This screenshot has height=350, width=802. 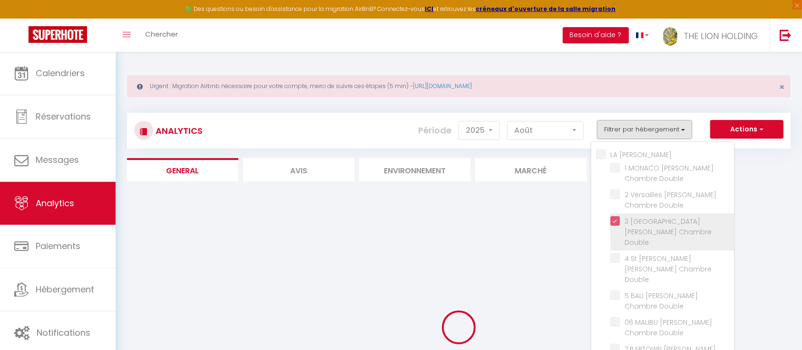 What do you see at coordinates (546, 9) in the screenshot?
I see `strong: créneaux d'ouverture de la salle migration` at bounding box center [546, 9].